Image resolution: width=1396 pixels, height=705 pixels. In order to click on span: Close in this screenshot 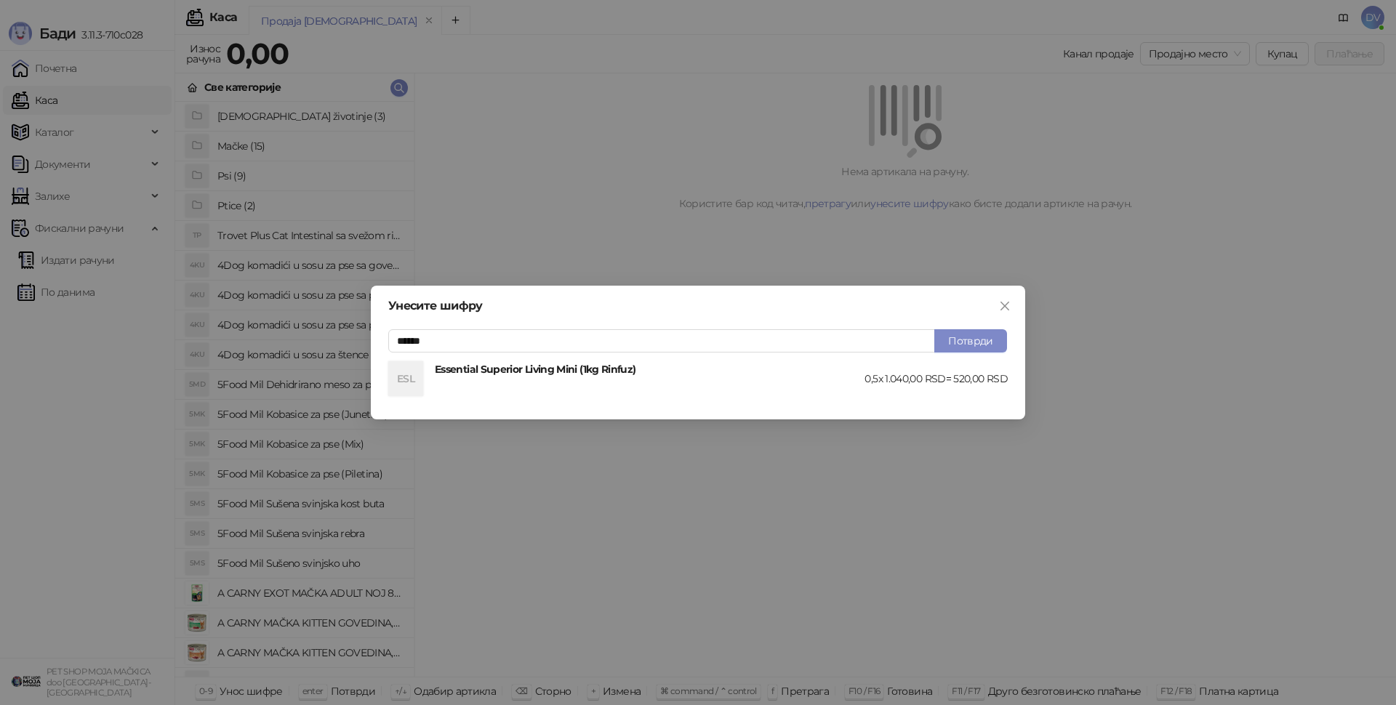, I will do `click(1005, 306)`.